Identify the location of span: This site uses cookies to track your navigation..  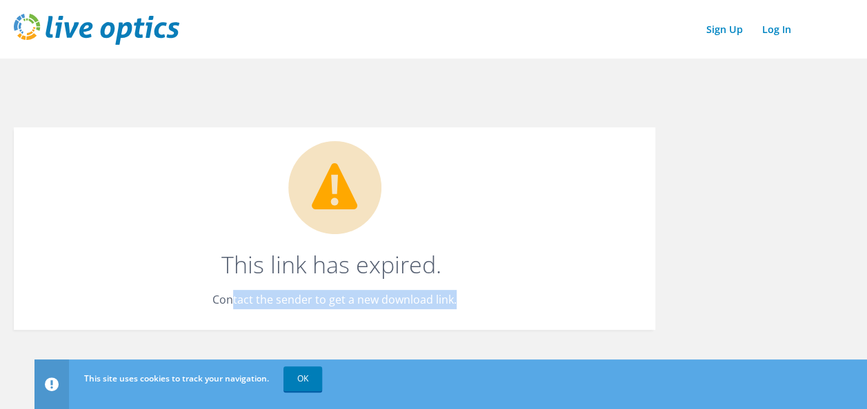
(176, 378).